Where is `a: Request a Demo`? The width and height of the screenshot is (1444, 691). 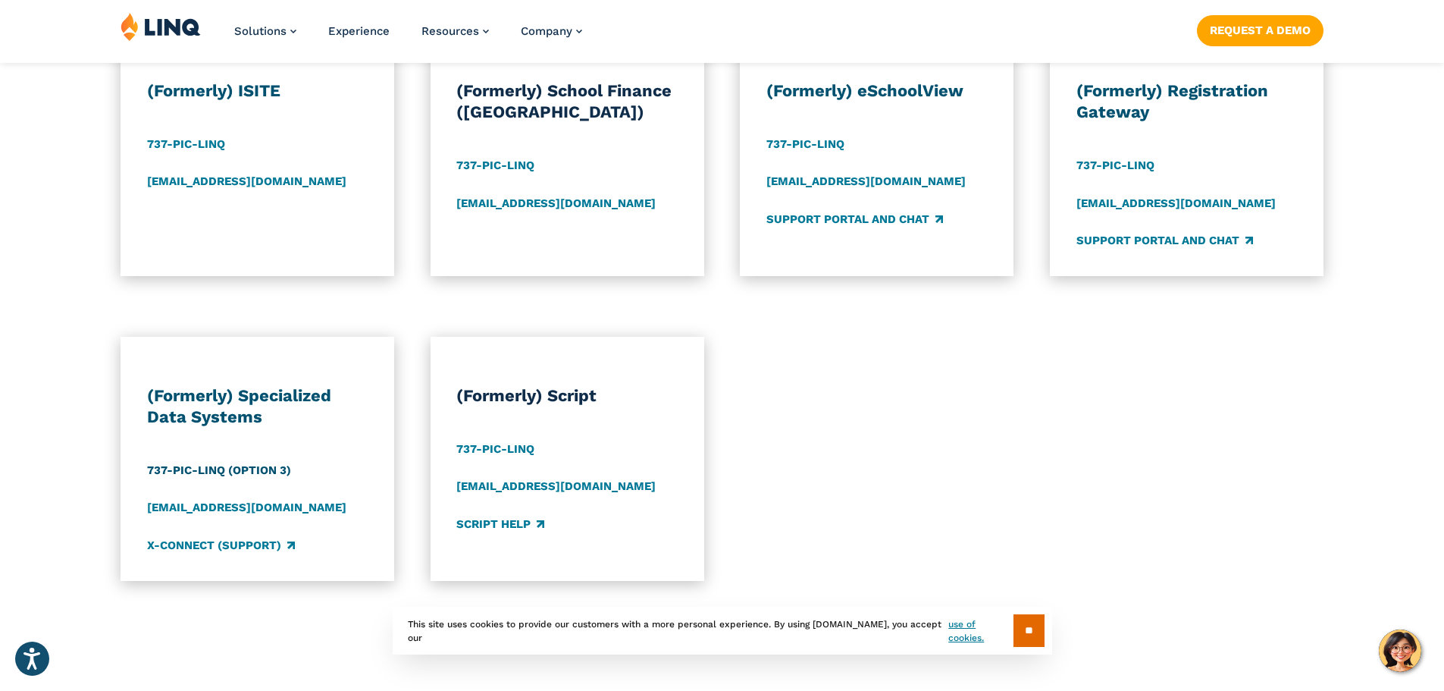 a: Request a Demo is located at coordinates (1260, 30).